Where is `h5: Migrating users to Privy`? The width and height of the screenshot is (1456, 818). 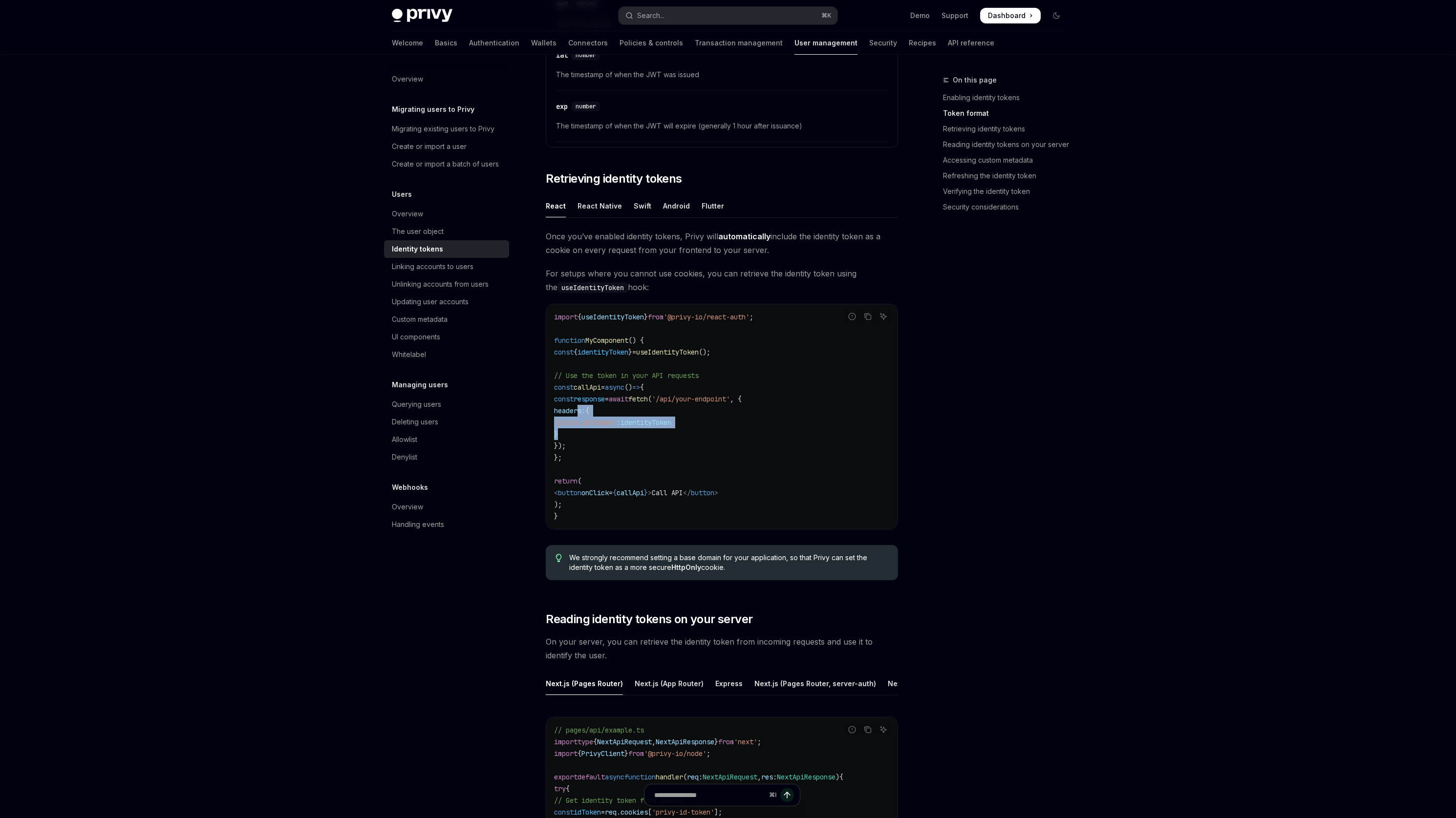
h5: Migrating users to Privy is located at coordinates (433, 110).